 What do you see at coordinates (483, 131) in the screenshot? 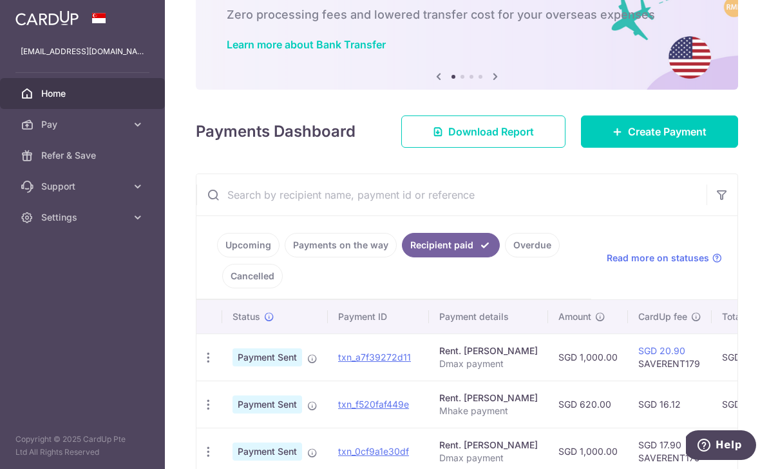
I see `a: Download Report` at bounding box center [483, 131].